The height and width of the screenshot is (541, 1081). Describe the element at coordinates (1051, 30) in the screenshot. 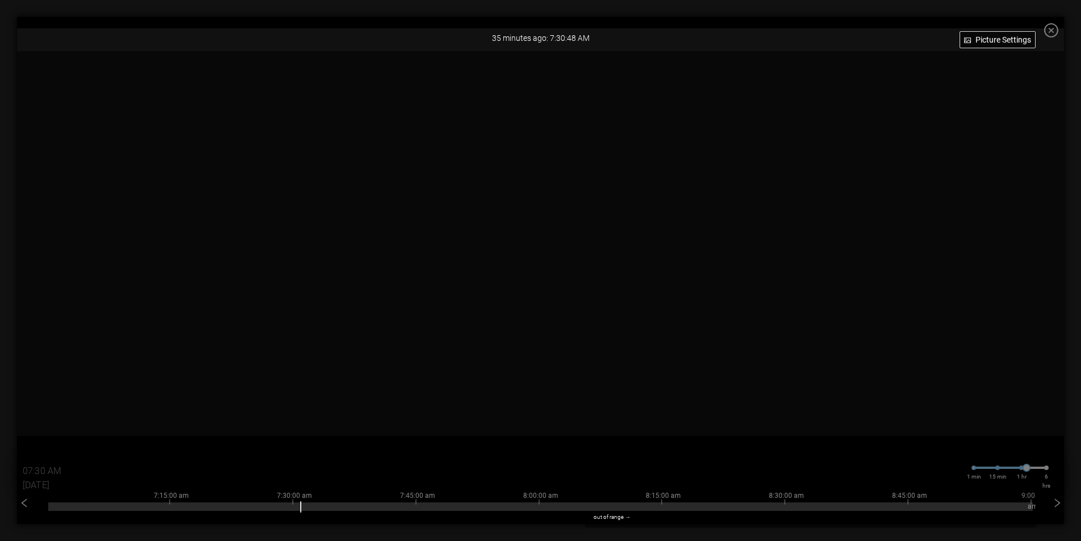

I see `span: close-circle` at that location.